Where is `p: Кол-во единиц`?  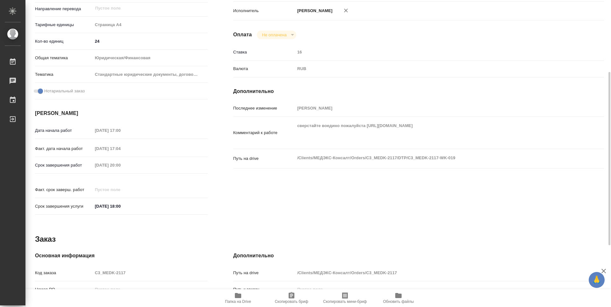
p: Кол-во единиц is located at coordinates (64, 41).